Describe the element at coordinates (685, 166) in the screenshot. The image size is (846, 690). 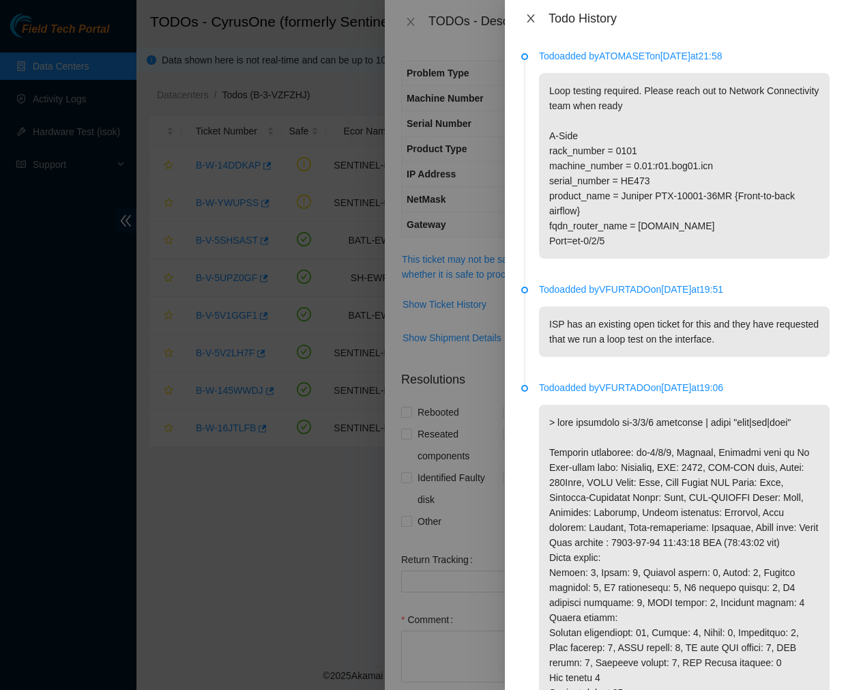
I see `p: Loop testing required. Please reach out to Network Connectivity team when ready A-Side rack_numbe...` at that location.